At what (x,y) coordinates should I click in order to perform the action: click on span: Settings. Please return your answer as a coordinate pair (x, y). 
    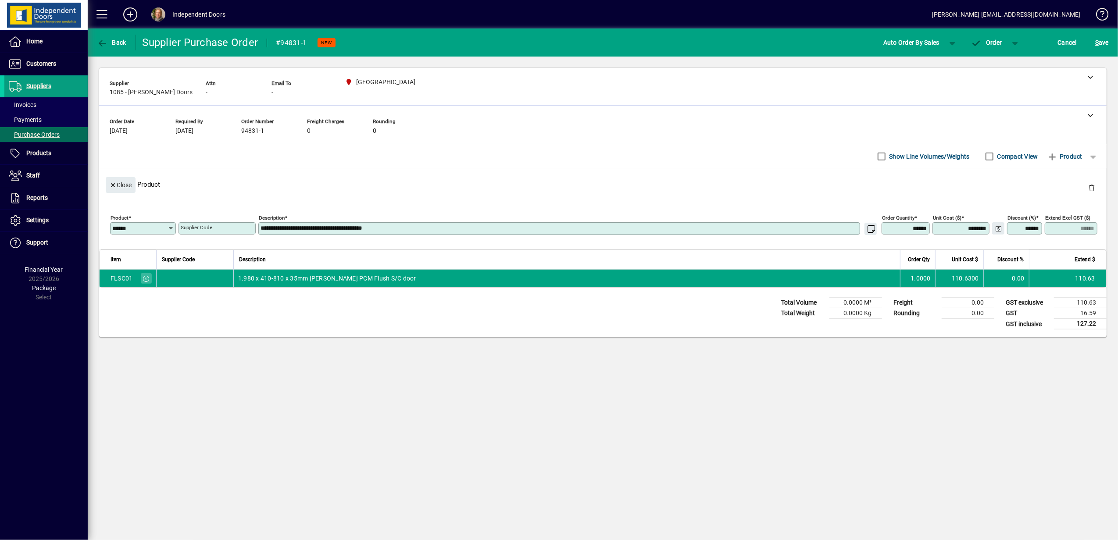
    Looking at the image, I should click on (37, 220).